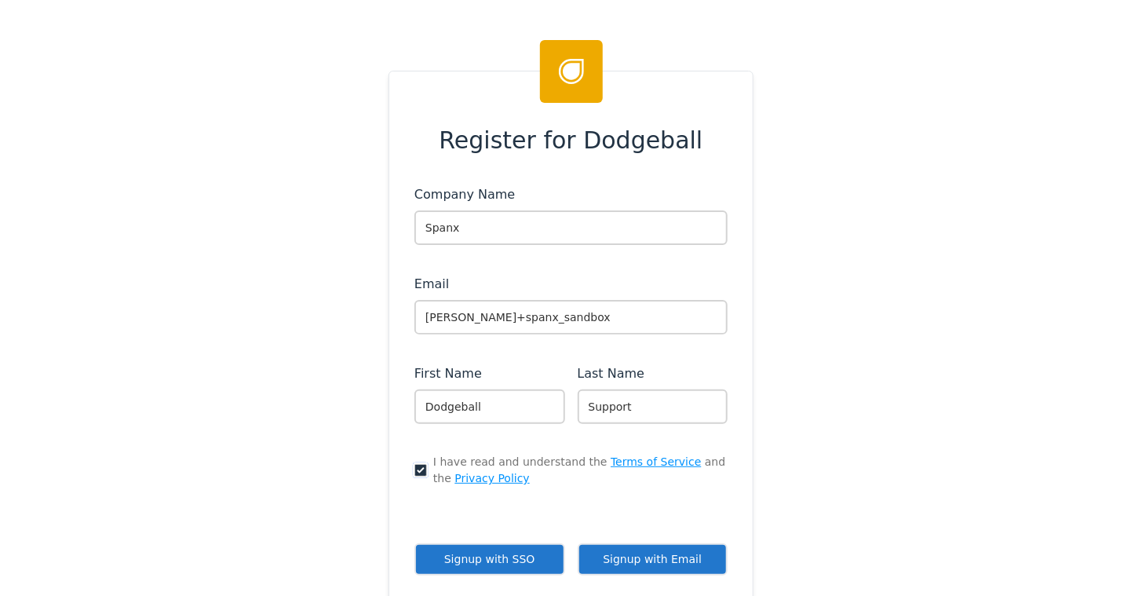  What do you see at coordinates (448, 373) in the screenshot?
I see `span: First Name` at bounding box center [448, 373].